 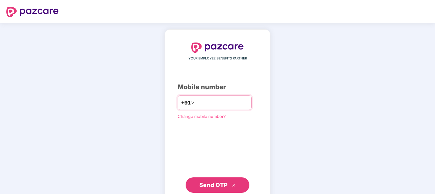 I want to click on span: Change mobile number?, so click(x=202, y=116).